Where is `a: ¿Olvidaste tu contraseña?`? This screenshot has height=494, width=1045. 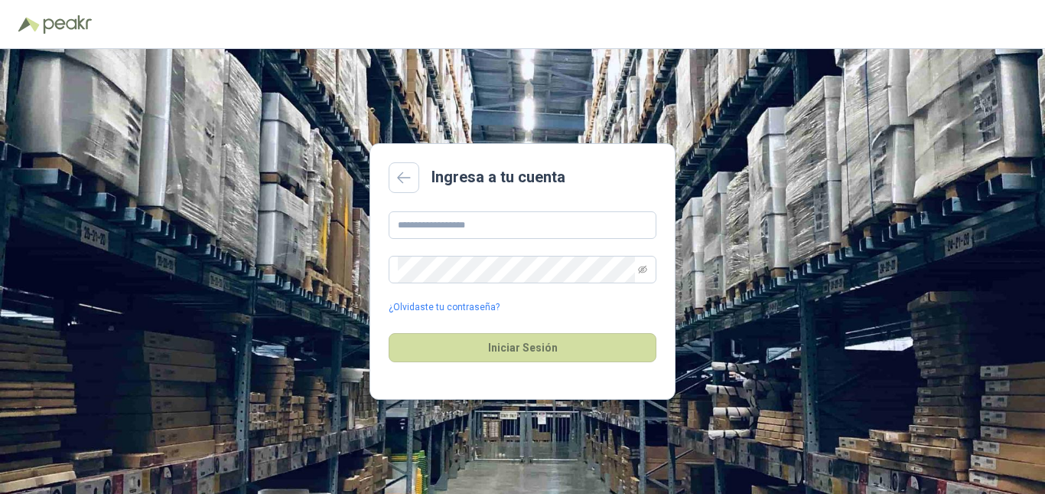
a: ¿Olvidaste tu contraseña? is located at coordinates (444, 307).